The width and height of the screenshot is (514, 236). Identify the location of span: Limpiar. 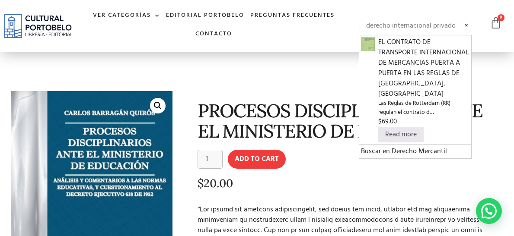
(466, 21).